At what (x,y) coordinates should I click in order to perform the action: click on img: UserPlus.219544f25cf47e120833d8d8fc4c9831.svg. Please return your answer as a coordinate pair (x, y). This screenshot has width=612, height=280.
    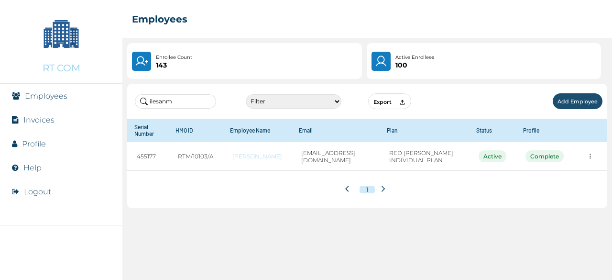
    Looking at the image, I should click on (141, 61).